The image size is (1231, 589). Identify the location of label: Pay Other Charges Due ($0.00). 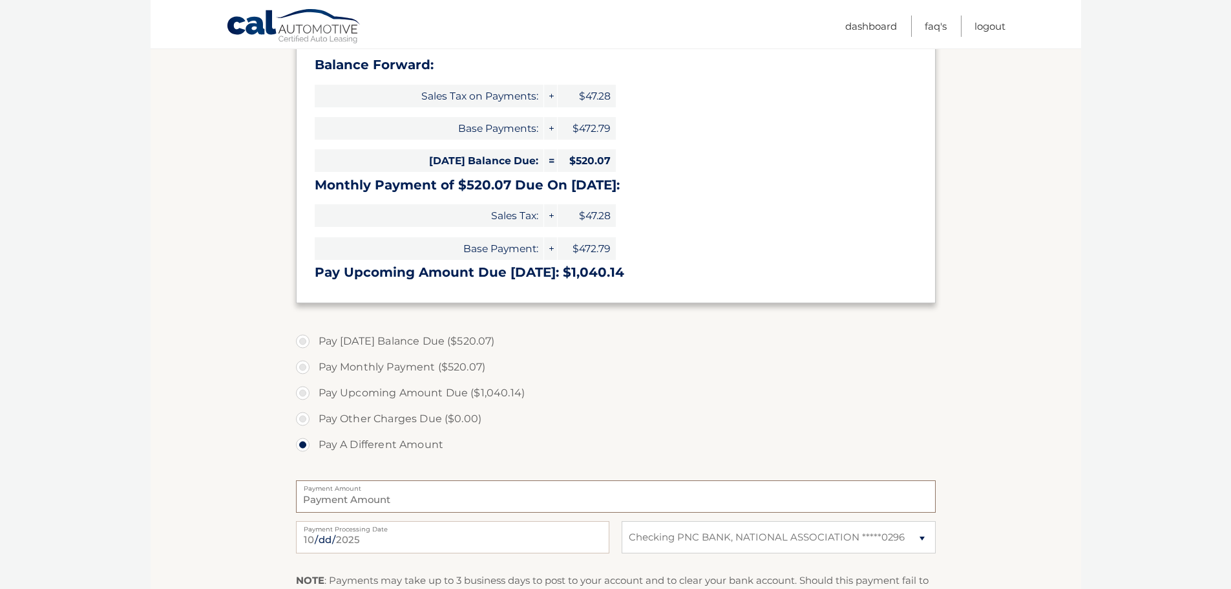
(616, 419).